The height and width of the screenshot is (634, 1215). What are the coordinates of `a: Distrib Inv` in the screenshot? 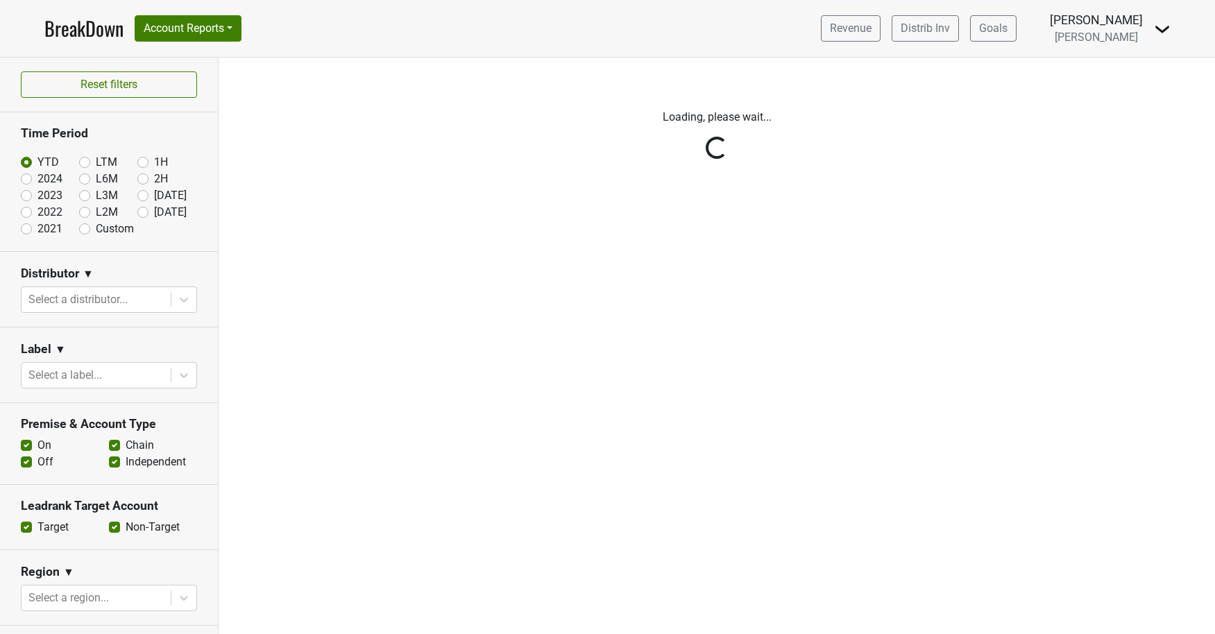 It's located at (925, 28).